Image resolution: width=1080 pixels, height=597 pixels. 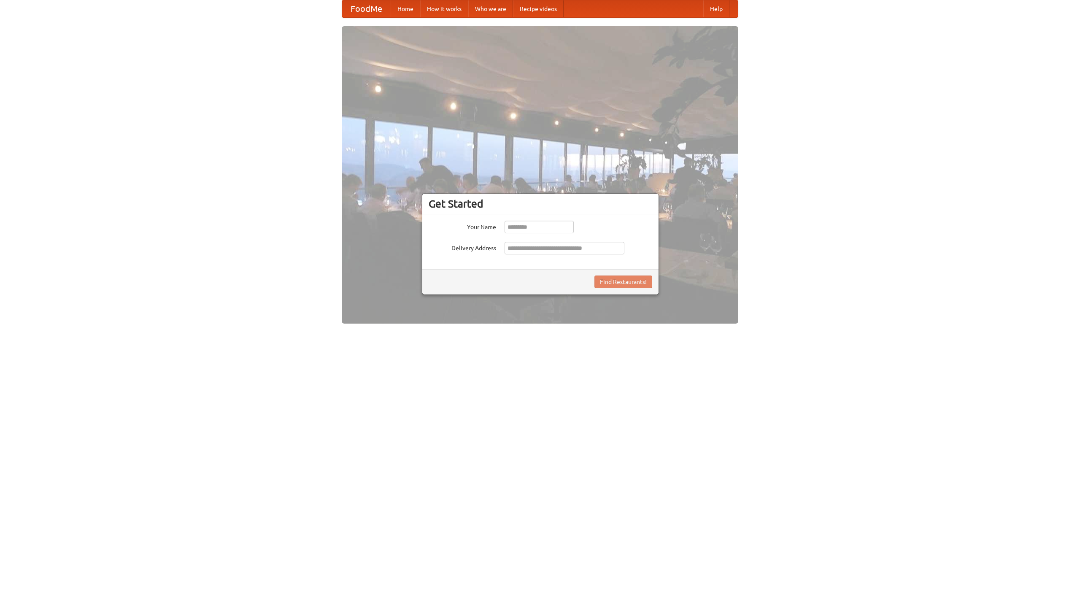 What do you see at coordinates (462, 226) in the screenshot?
I see `label: Your Name` at bounding box center [462, 226].